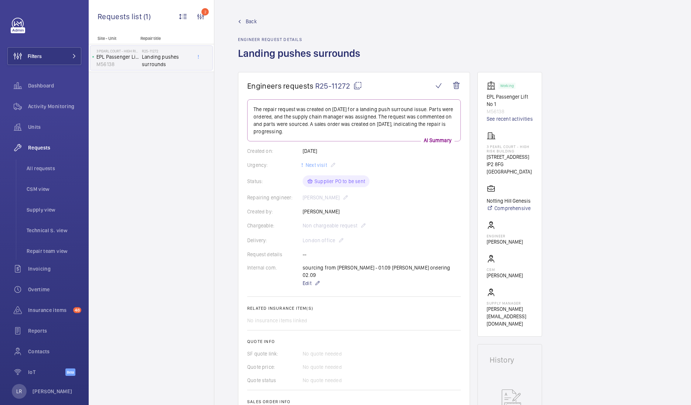  What do you see at coordinates (509, 208) in the screenshot?
I see `a: Comprehensive` at bounding box center [509, 208].